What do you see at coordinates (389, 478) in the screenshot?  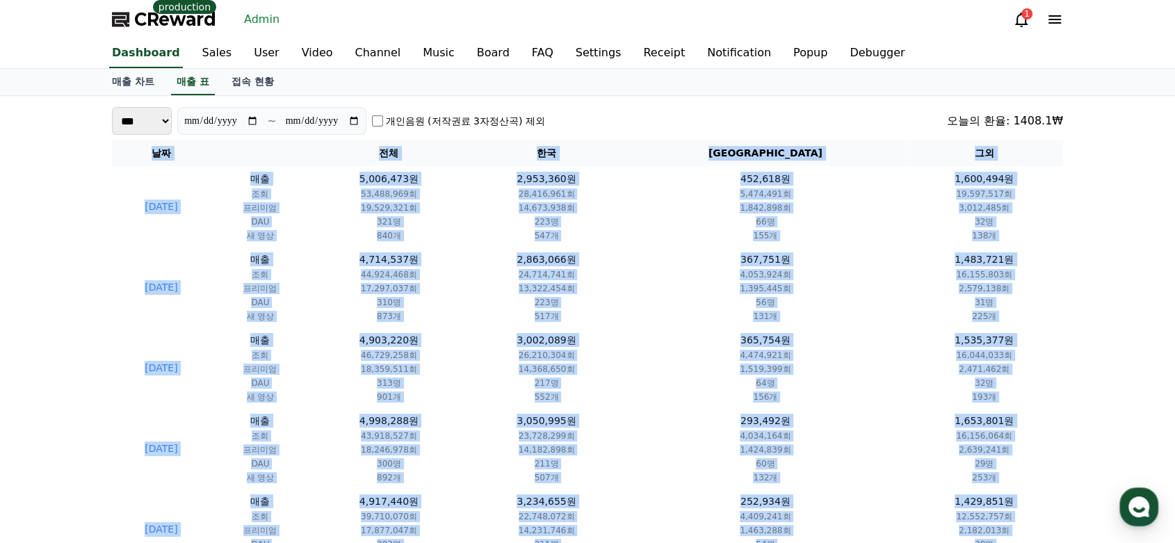 I see `p: 892개` at bounding box center [389, 478].